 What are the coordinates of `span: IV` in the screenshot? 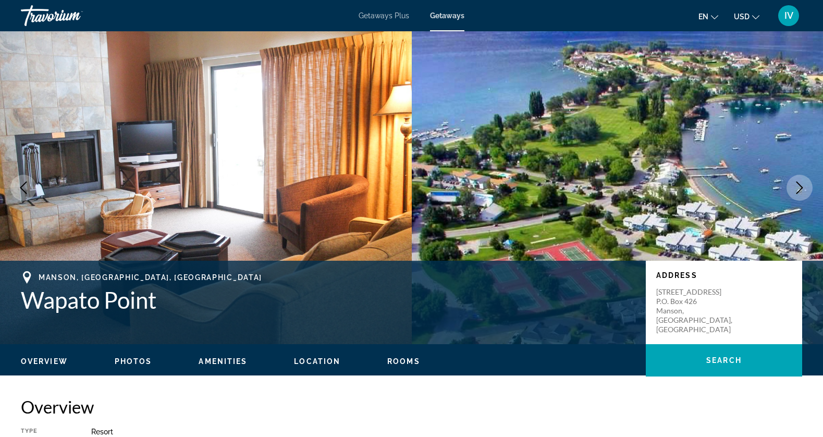 It's located at (789, 16).